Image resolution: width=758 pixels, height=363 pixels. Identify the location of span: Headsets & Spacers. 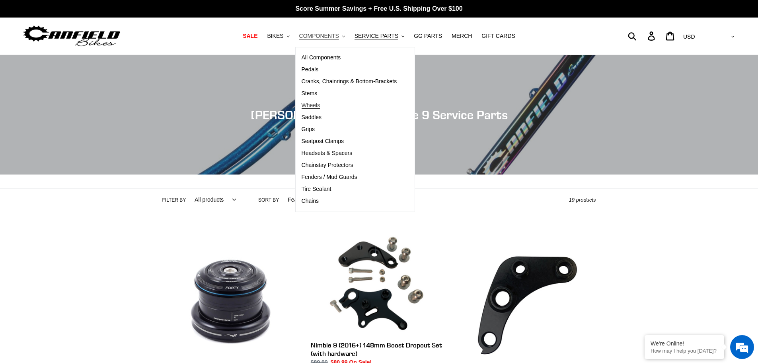
(327, 153).